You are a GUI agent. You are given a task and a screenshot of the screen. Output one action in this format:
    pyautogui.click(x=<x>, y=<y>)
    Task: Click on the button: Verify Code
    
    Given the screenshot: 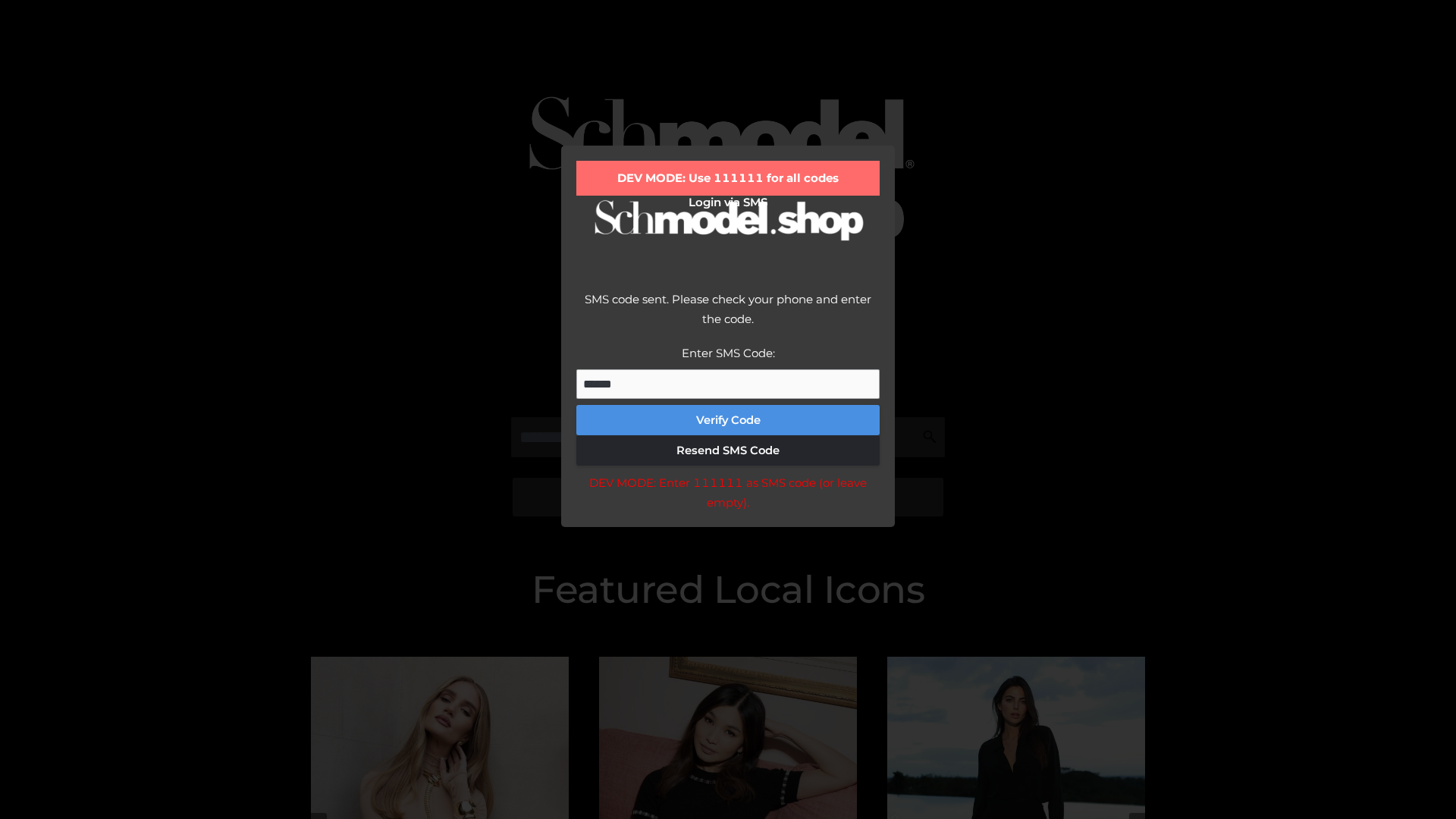 What is the action you would take?
    pyautogui.click(x=728, y=420)
    